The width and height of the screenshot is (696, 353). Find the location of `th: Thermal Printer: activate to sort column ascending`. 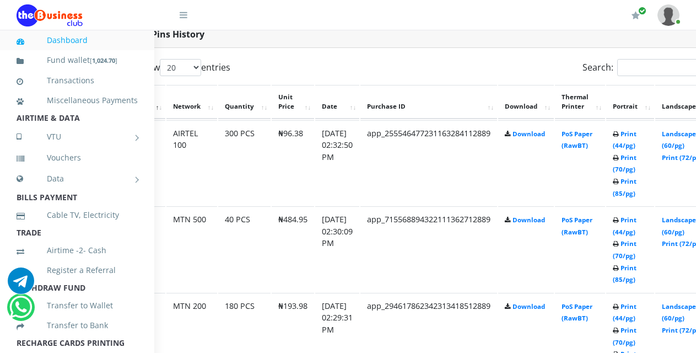

th: Thermal Printer: activate to sort column ascending is located at coordinates (580, 102).